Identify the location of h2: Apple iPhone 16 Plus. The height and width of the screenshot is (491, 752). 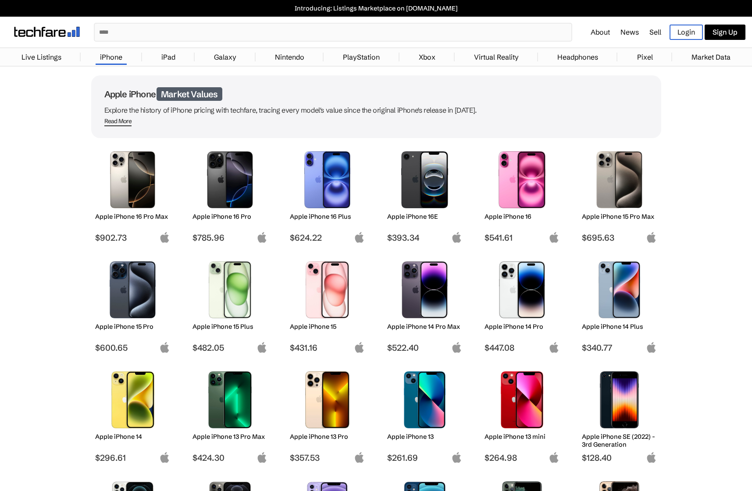
(327, 217).